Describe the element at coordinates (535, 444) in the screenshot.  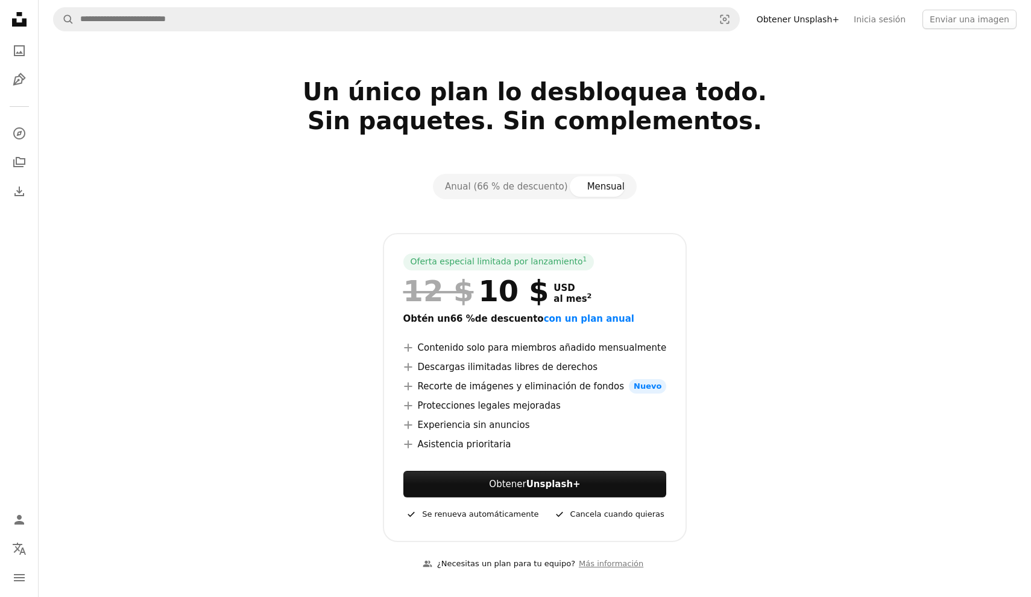
I see `li: Asistencia prioritaria` at that location.